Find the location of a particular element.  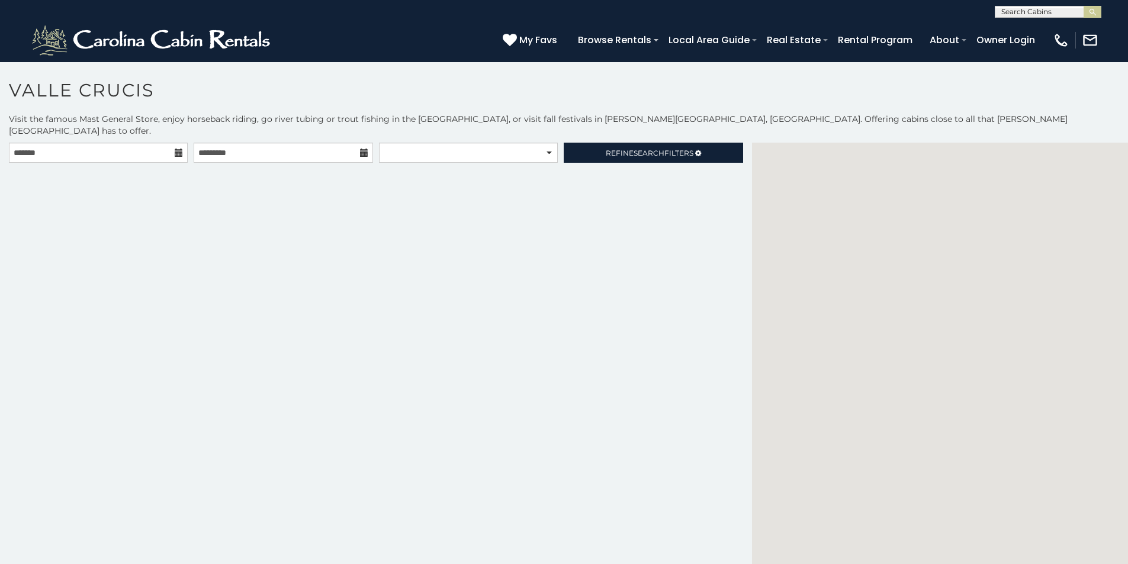

a: RefineSearchFilters is located at coordinates (653, 153).